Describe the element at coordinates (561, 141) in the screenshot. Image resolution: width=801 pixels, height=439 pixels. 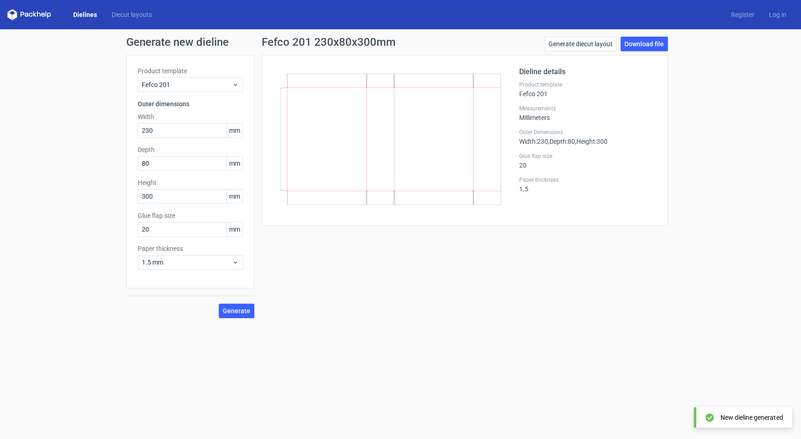
I see `span: , Depth : 80` at that location.